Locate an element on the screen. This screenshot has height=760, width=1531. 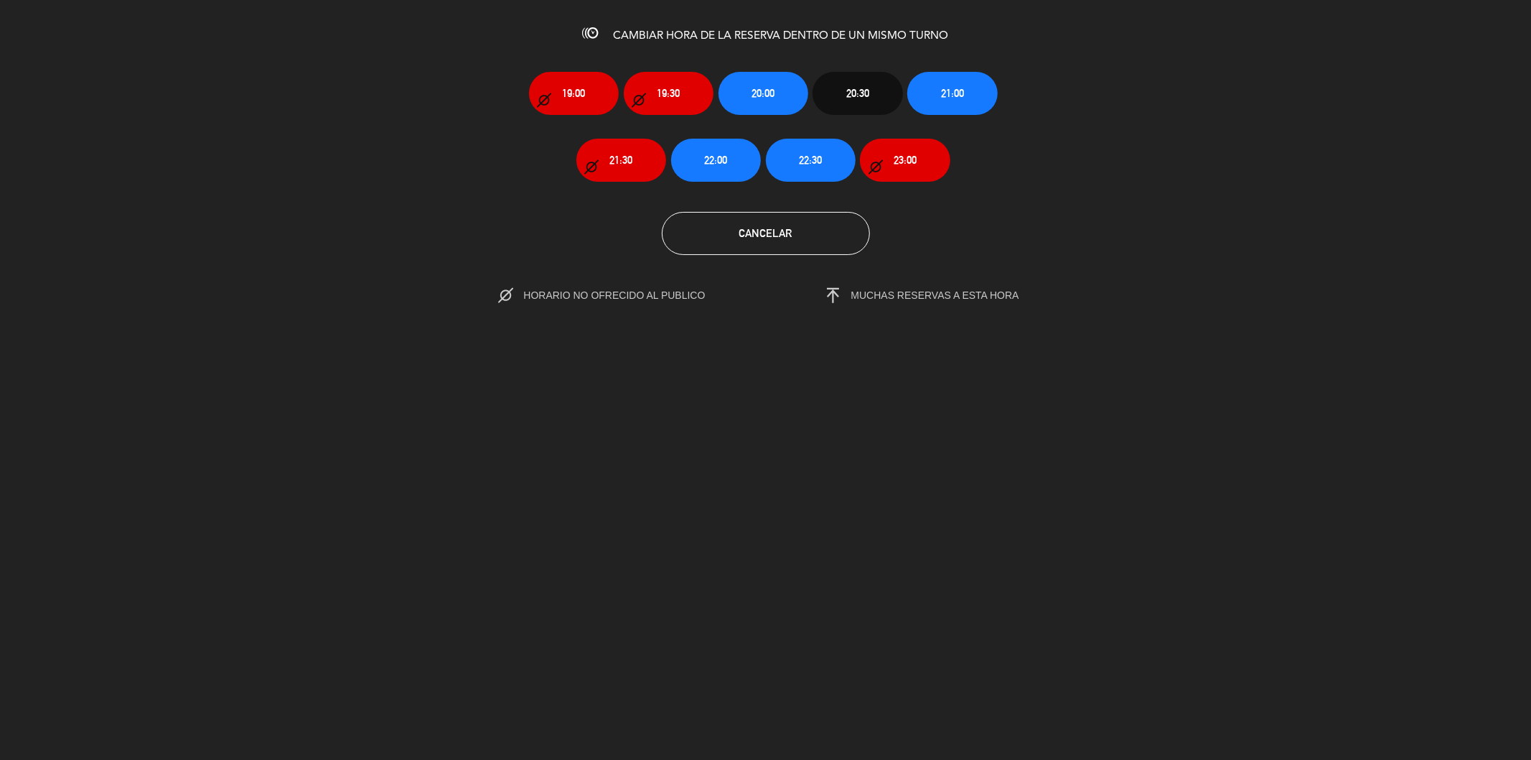
button: 22:00 is located at coordinates (716, 160).